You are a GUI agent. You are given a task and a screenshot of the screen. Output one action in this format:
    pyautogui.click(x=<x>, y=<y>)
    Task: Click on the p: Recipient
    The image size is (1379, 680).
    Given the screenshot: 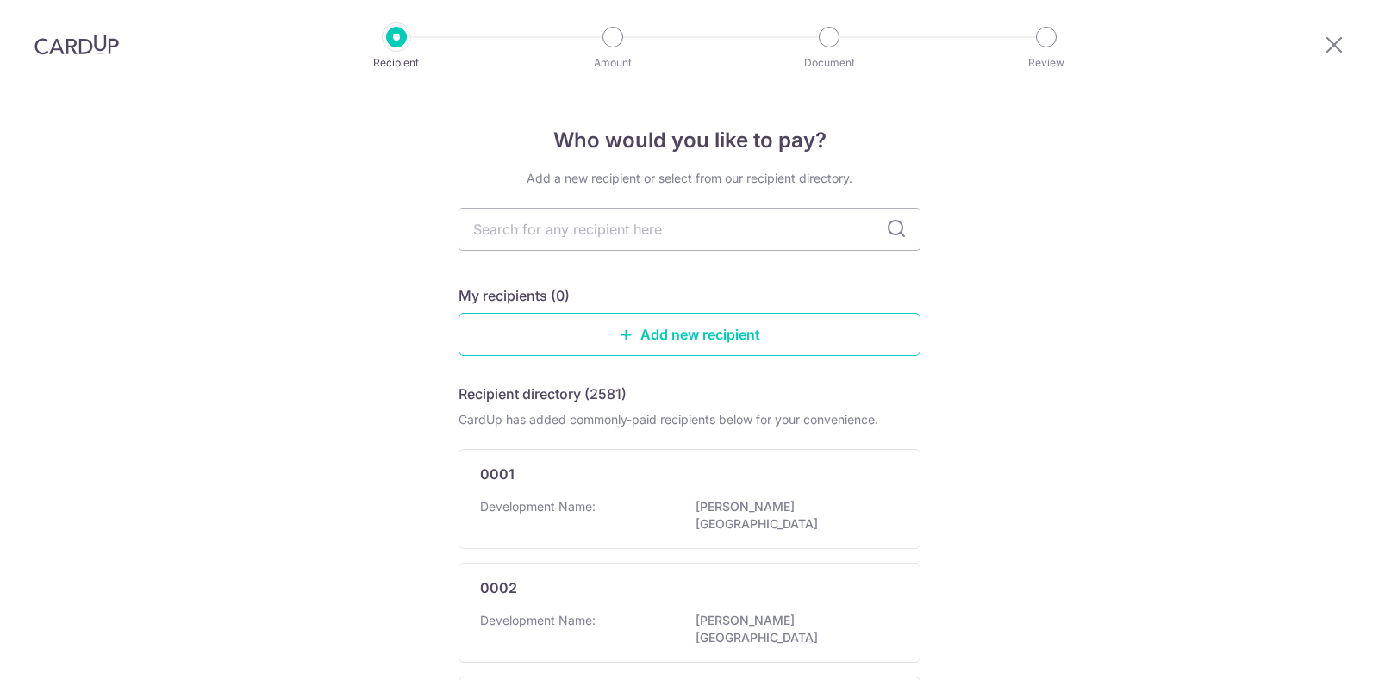 What is the action you would take?
    pyautogui.click(x=397, y=63)
    